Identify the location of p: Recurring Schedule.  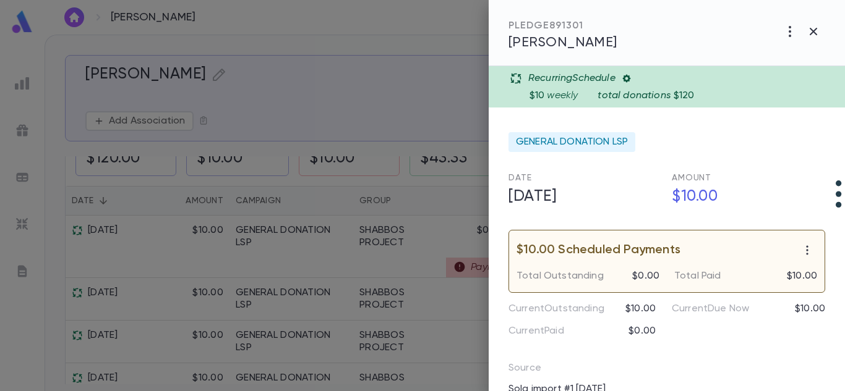
(571, 79).